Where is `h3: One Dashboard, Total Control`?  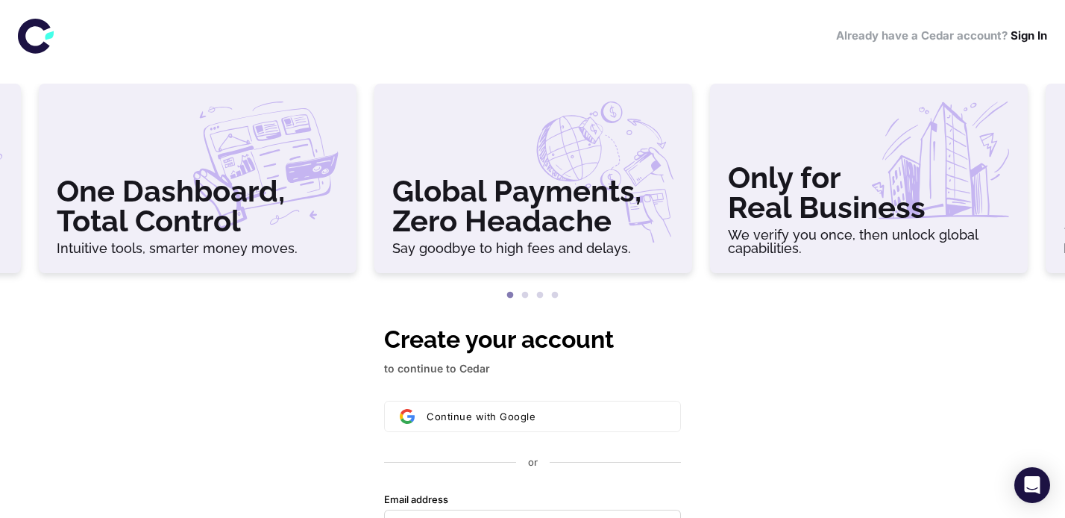 h3: One Dashboard, Total Control is located at coordinates (198, 206).